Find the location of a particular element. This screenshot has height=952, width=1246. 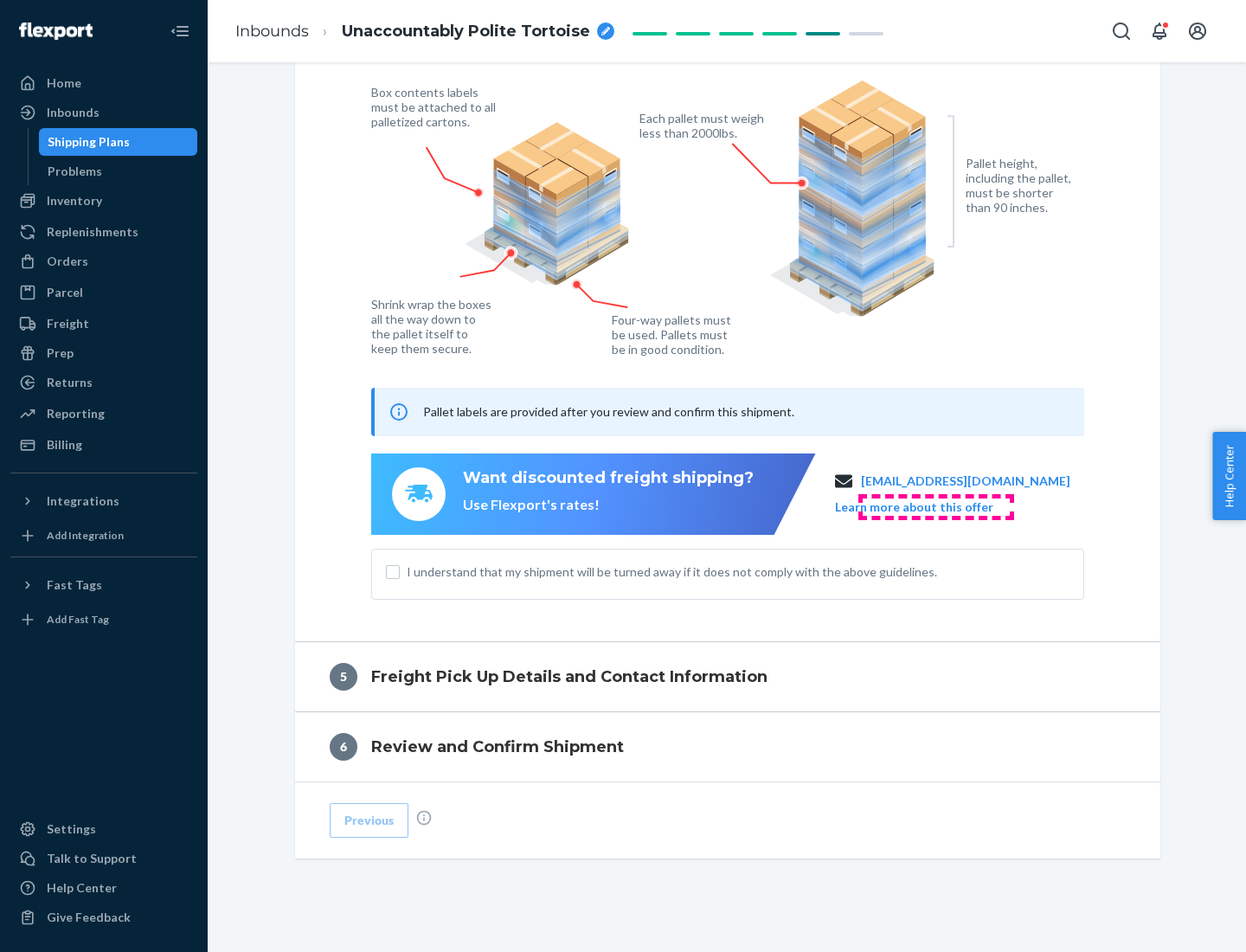

div: Help Center is located at coordinates (81, 888).